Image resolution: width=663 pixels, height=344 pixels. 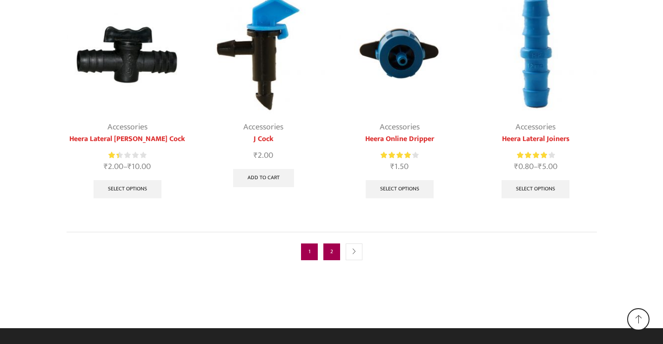 What do you see at coordinates (535, 189) in the screenshot?
I see `a: Select options for “Heera Lateral Joiners”` at bounding box center [535, 189].